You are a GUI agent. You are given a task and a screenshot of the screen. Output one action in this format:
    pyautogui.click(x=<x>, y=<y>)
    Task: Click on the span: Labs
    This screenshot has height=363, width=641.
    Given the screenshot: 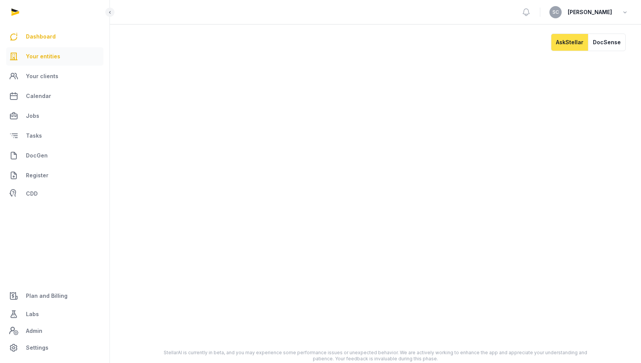 What is the action you would take?
    pyautogui.click(x=32, y=314)
    